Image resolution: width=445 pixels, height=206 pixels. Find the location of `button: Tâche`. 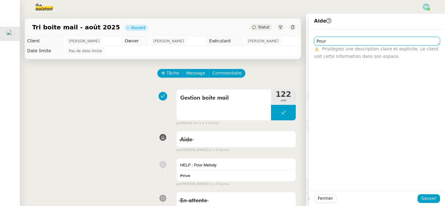

button: Tâche is located at coordinates (170, 73).